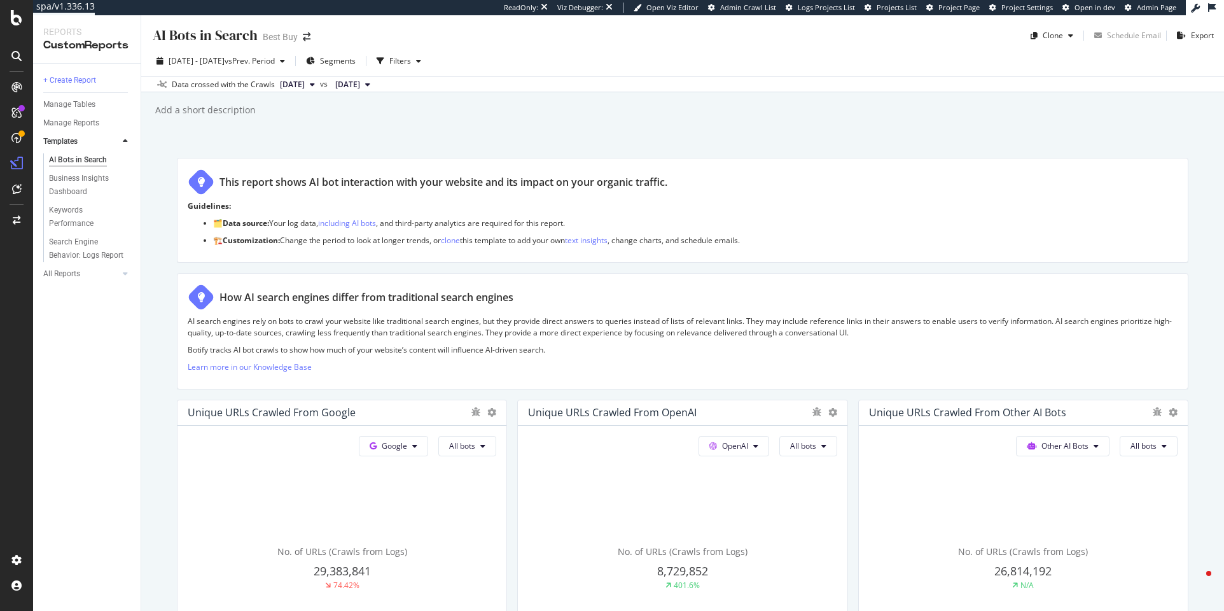  Describe the element at coordinates (85, 185) in the screenshot. I see `div: Business Insights Dashboard` at that location.